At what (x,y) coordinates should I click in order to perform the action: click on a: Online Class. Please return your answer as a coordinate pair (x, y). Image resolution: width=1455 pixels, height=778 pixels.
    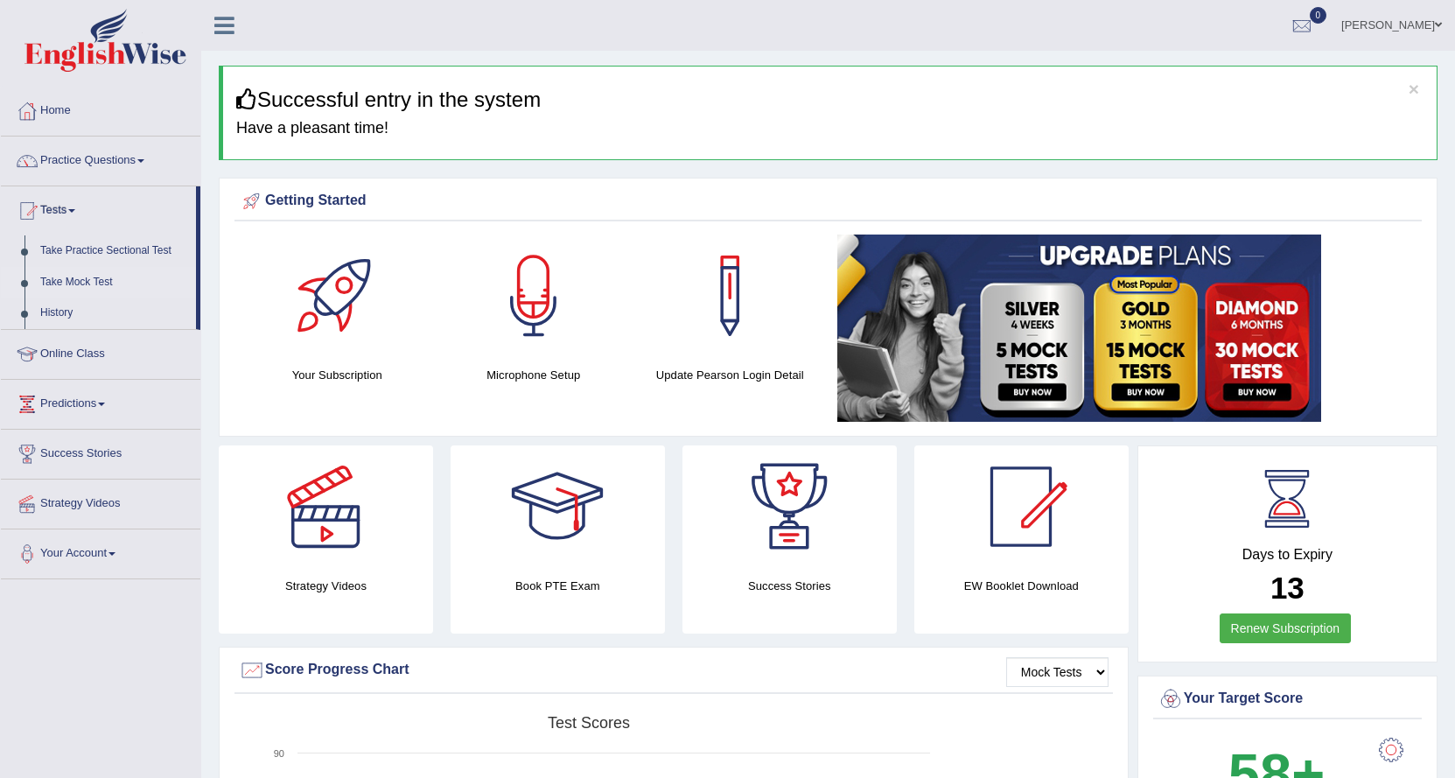
    Looking at the image, I should click on (101, 352).